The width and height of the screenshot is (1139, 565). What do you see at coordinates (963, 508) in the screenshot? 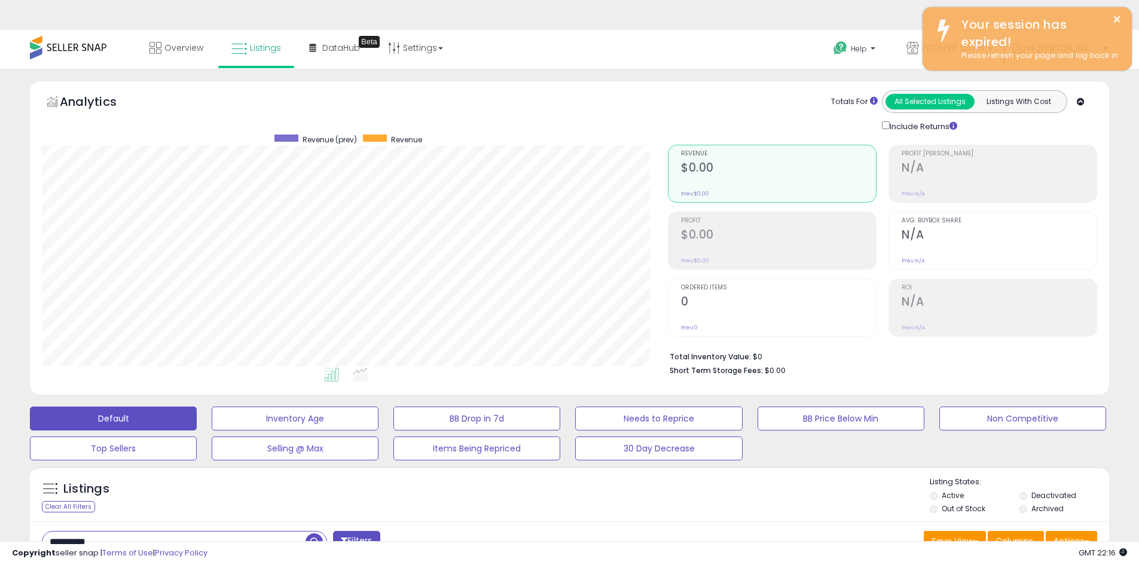
I see `label: Out of Stock` at bounding box center [963, 508].